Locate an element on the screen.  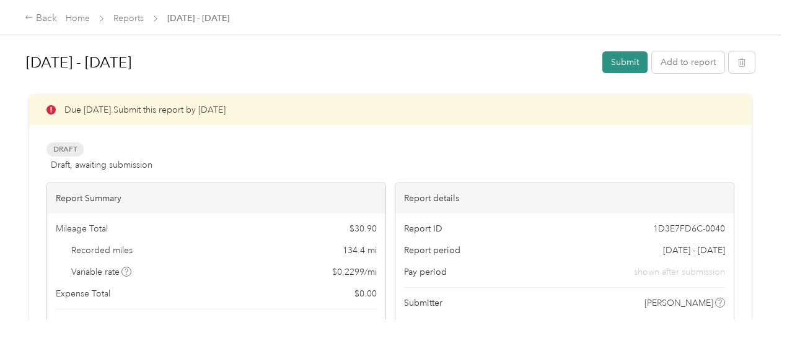
span: 1D3E7FD6C-0040 is located at coordinates (689, 229).